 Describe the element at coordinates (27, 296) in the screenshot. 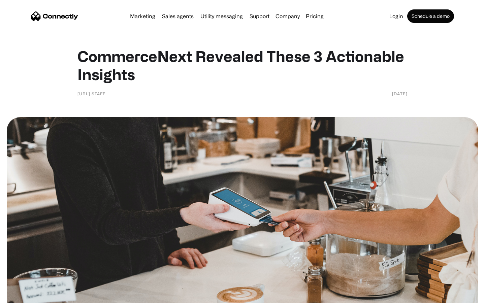

I see `ul: Language list` at that location.